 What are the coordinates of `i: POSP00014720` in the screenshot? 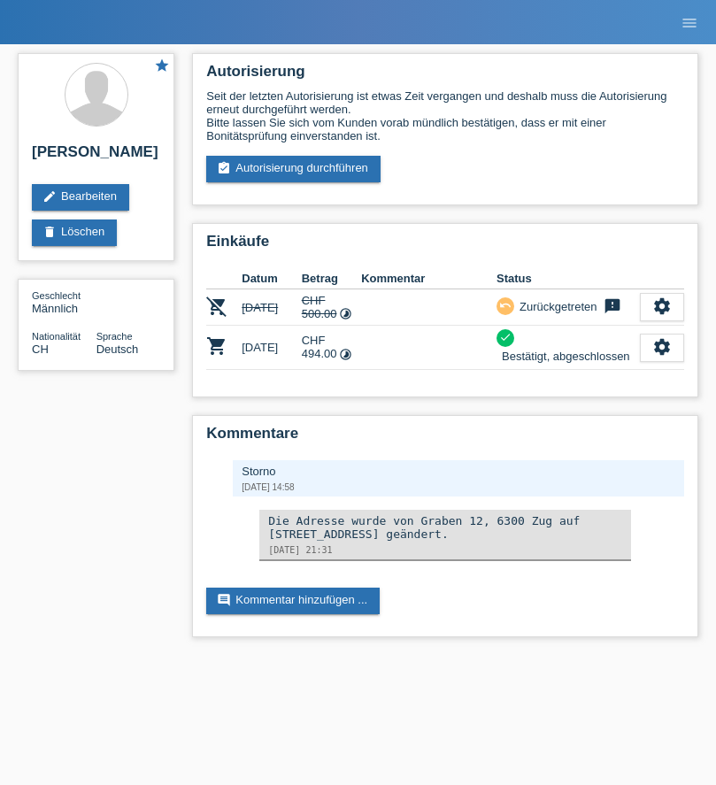 It's located at (217, 346).